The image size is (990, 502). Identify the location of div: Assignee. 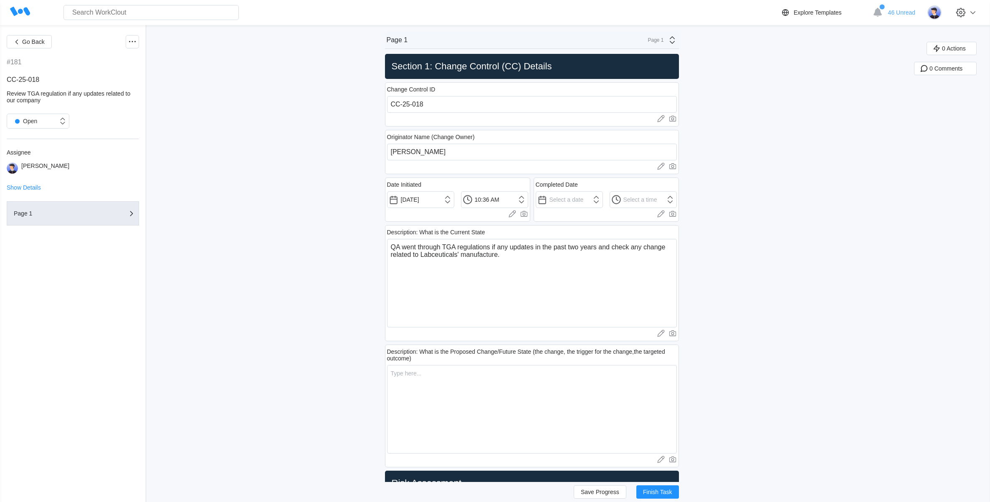
(73, 152).